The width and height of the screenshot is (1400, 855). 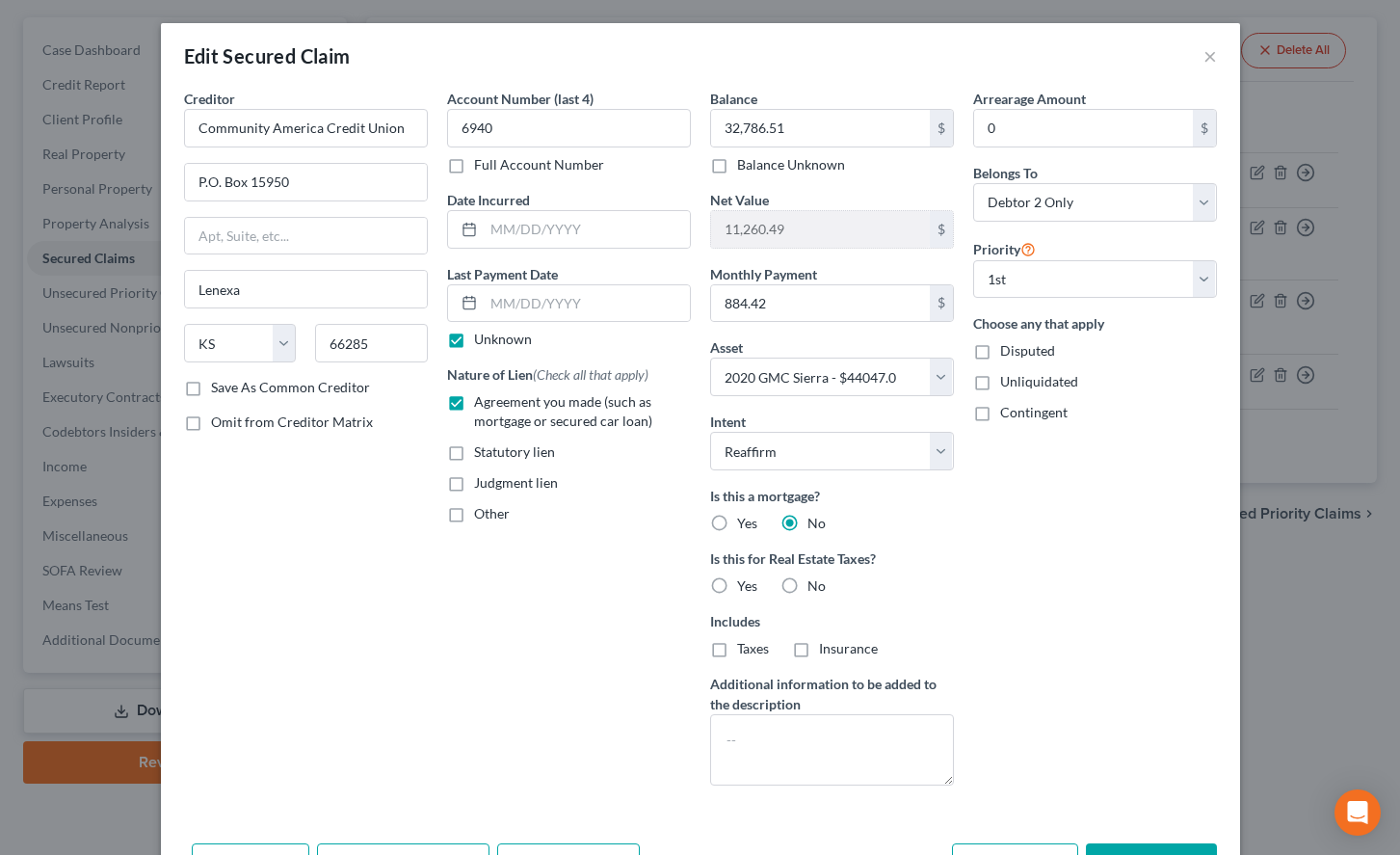 I want to click on label: Monthly Payment, so click(x=763, y=274).